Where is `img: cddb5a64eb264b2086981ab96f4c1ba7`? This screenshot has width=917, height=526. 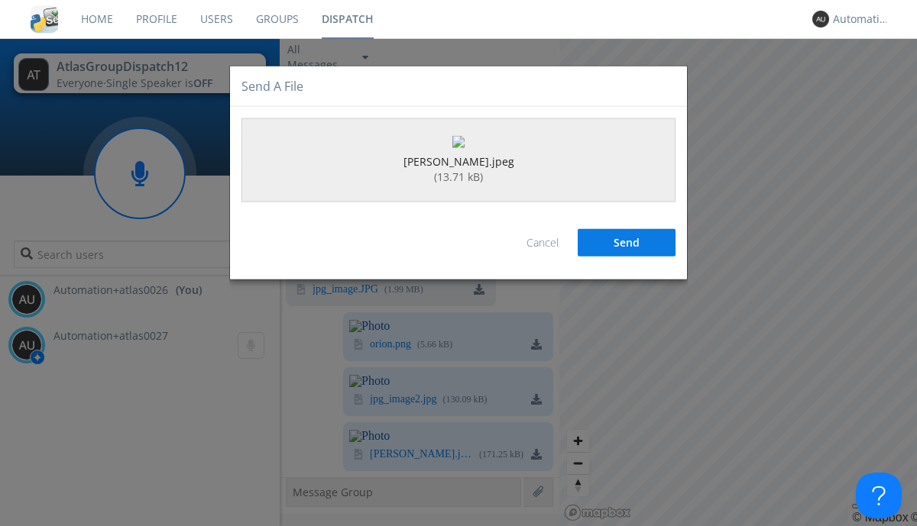
img: cddb5a64eb264b2086981ab96f4c1ba7 is located at coordinates (44, 19).